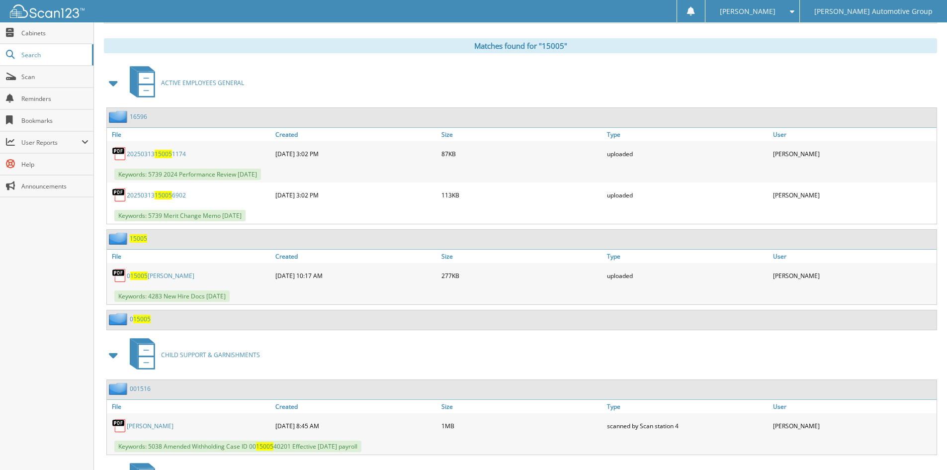 This screenshot has height=470, width=947. Describe the element at coordinates (55, 164) in the screenshot. I see `span: Help` at that location.